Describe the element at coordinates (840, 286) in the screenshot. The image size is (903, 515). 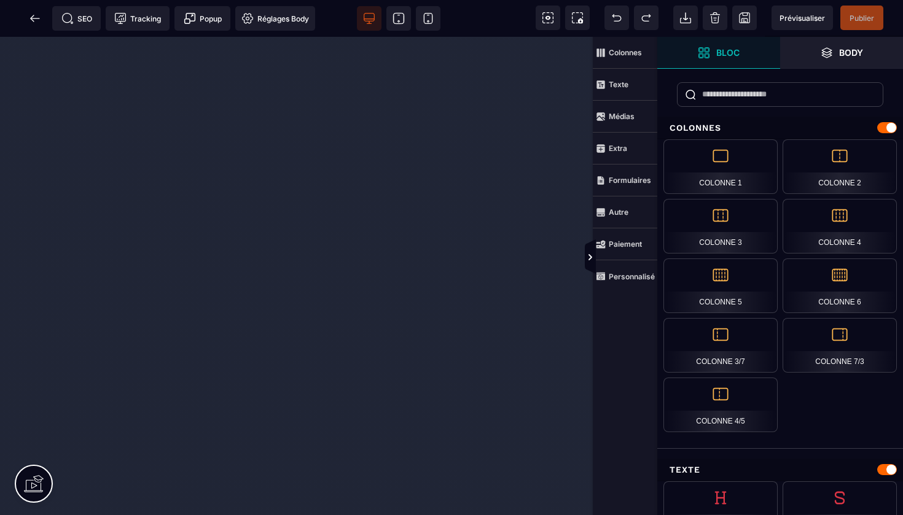
I see `div: Colonne 6` at that location.